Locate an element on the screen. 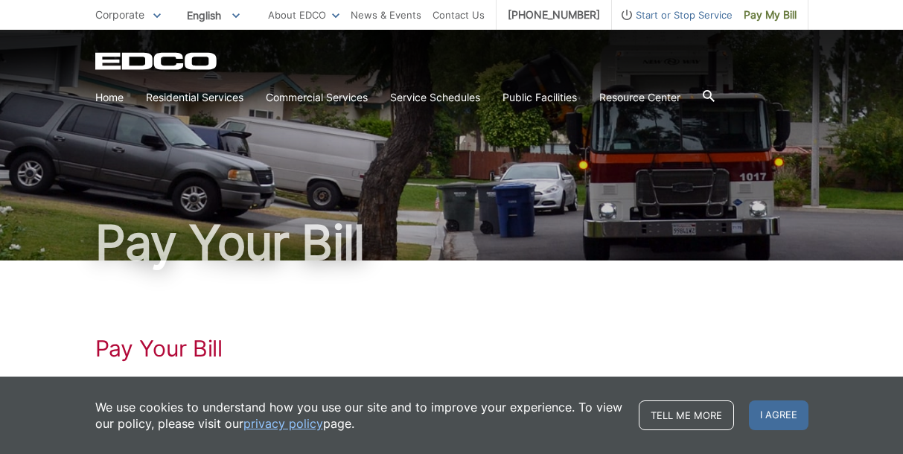 This screenshot has width=903, height=454. a: About EDCO is located at coordinates (304, 15).